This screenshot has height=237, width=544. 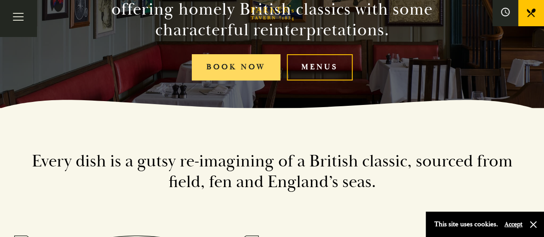 What do you see at coordinates (466, 224) in the screenshot?
I see `p: This site uses cookies.` at bounding box center [466, 224].